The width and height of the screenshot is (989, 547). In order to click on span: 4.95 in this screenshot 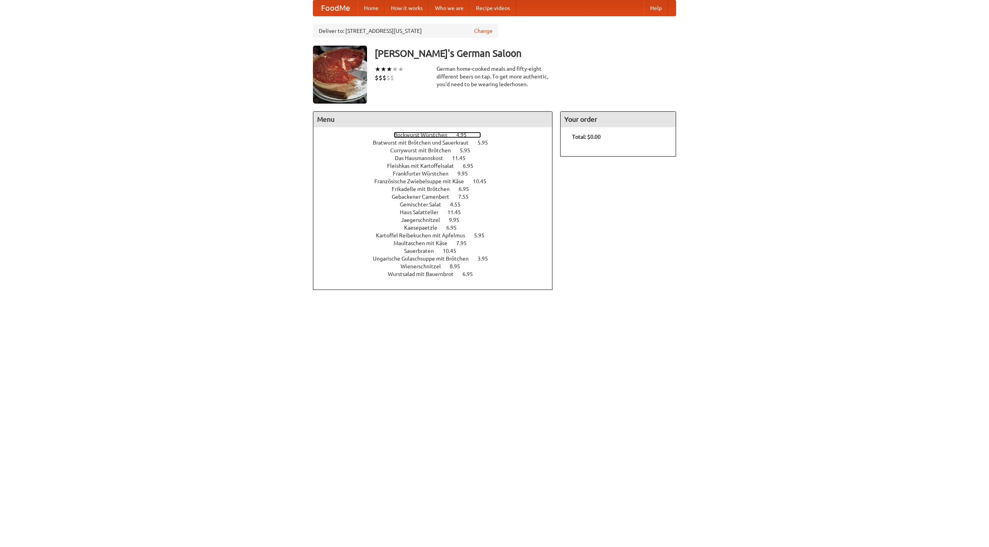, I will do `click(465, 135)`.